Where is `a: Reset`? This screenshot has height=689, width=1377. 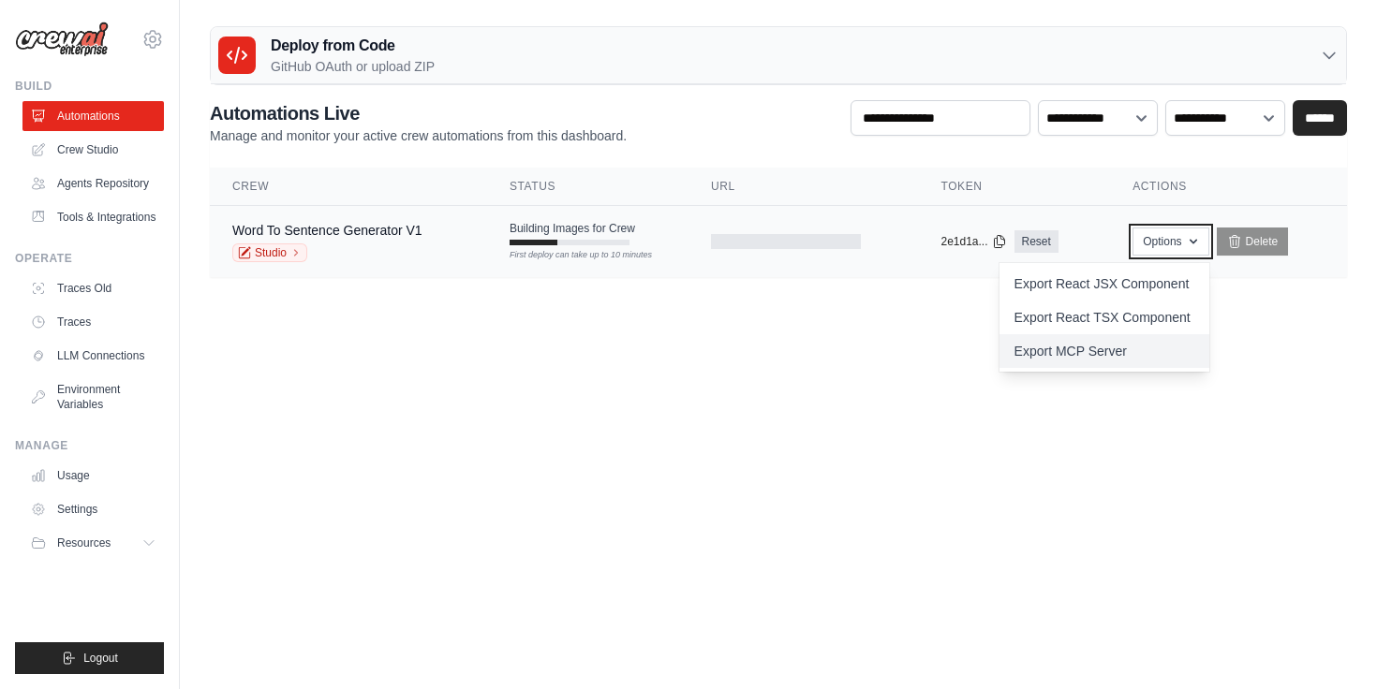 a: Reset is located at coordinates (1036, 242).